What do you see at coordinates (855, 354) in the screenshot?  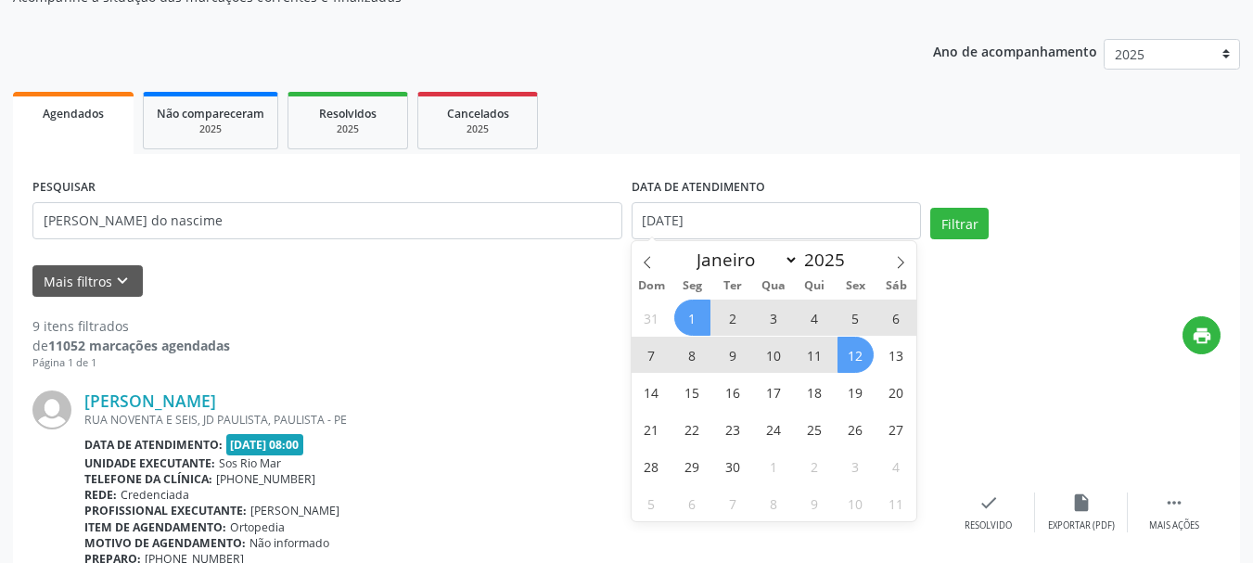 I see `span: Setembro 12, 2025` at bounding box center [855, 354].